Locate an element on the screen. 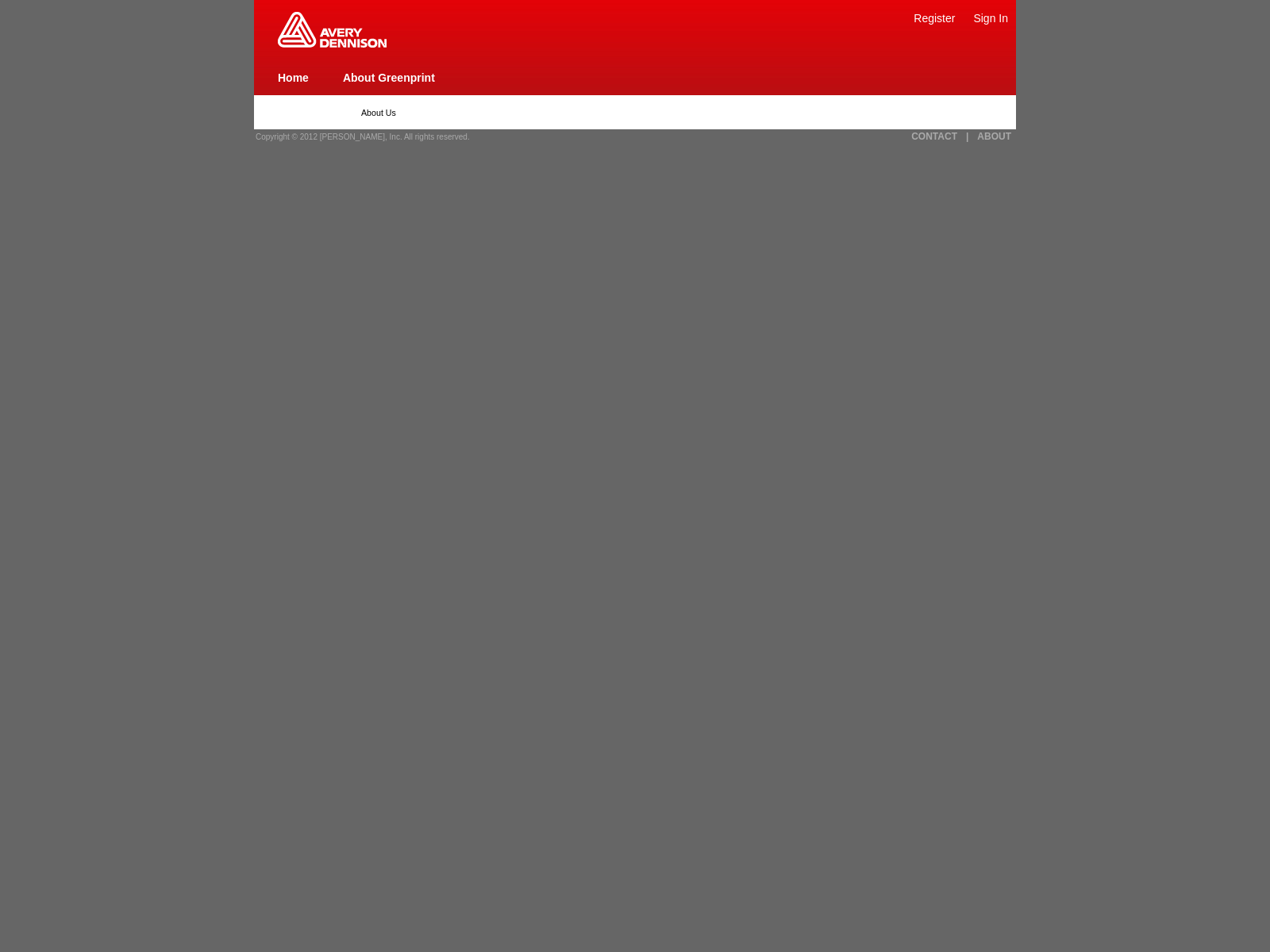 The image size is (1270, 952). a: CONTACT is located at coordinates (934, 137).